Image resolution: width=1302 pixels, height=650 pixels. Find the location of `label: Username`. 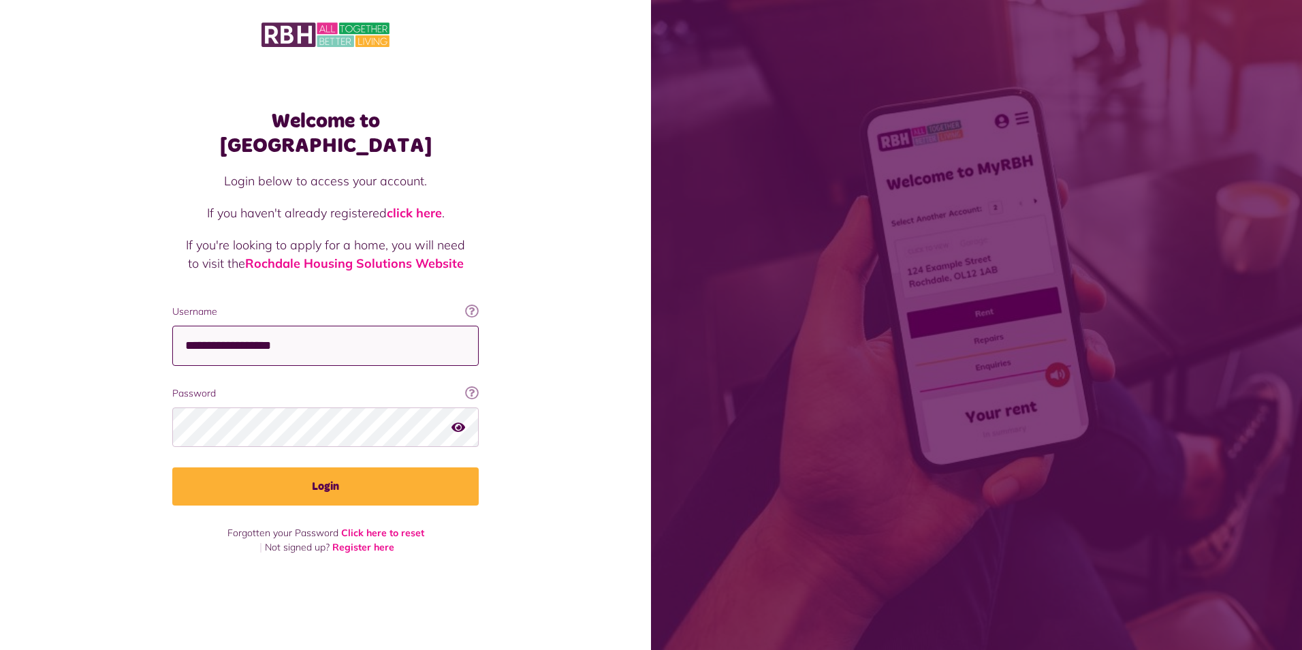

label: Username is located at coordinates (326, 311).